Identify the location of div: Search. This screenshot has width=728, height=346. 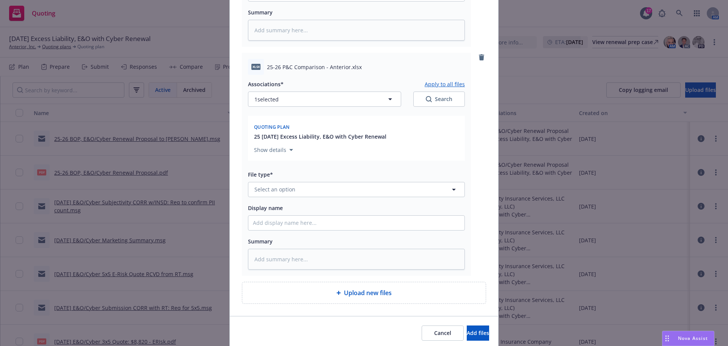
(439, 99).